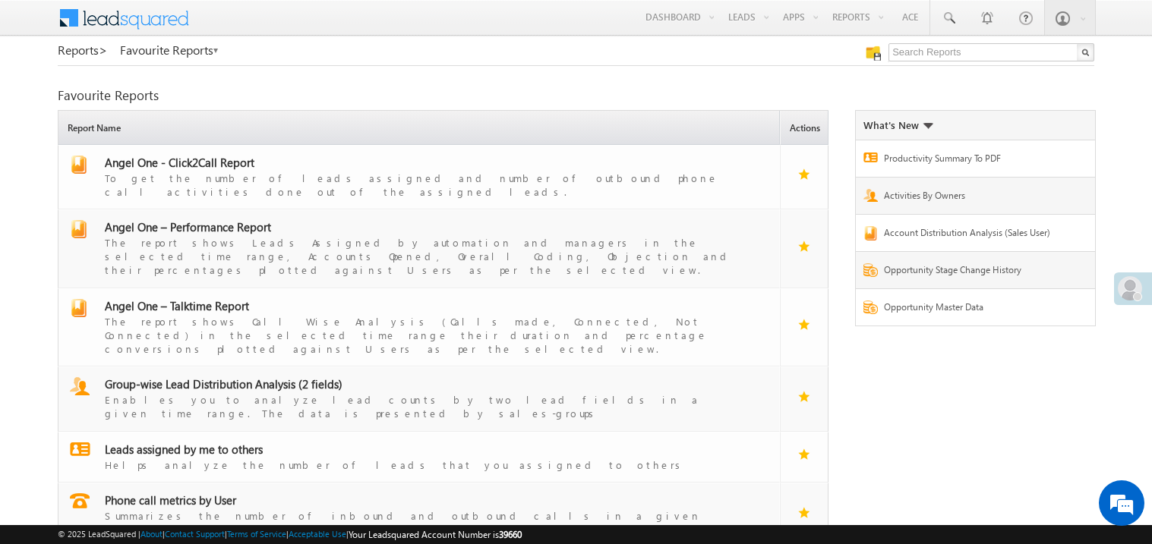 This screenshot has width=1152, height=544. I want to click on div: The report shows Leads Assigned by automation and managers in the selected time range, Accounts O..., so click(428, 256).